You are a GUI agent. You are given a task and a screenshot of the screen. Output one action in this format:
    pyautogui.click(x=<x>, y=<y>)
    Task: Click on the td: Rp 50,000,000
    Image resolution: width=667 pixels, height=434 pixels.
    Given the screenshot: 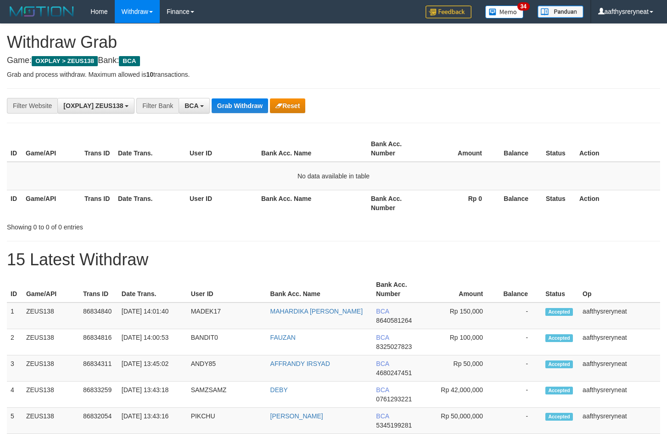 What is the action you would take?
    pyautogui.click(x=463, y=420)
    